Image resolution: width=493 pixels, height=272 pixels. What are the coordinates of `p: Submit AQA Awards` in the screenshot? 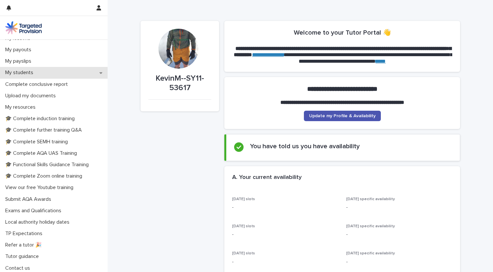 It's located at (29, 199).